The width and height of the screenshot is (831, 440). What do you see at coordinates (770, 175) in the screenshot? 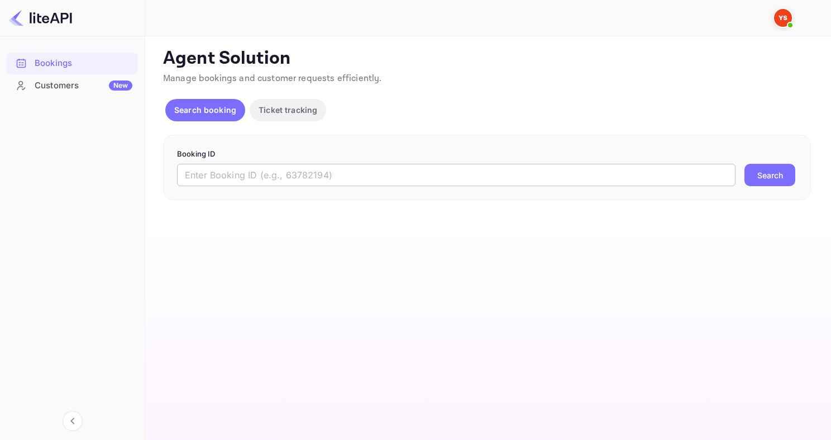
I see `button: Search` at bounding box center [770, 175].